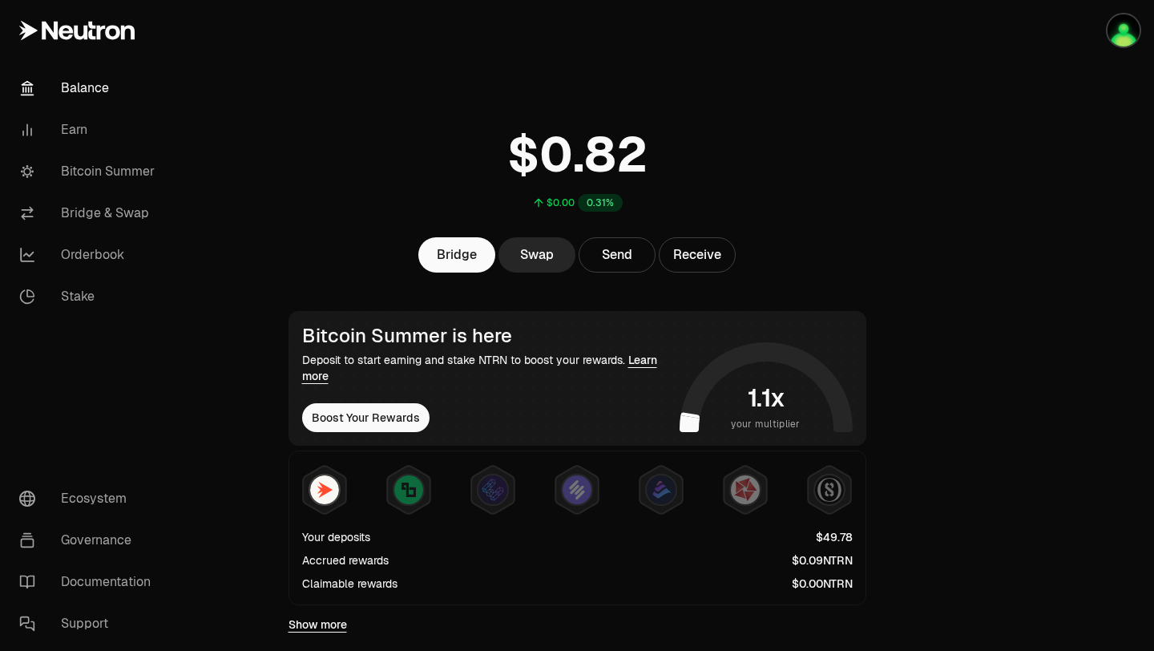 This screenshot has height=651, width=1154. Describe the element at coordinates (746, 490) in the screenshot. I see `img: Mars Fragments` at that location.